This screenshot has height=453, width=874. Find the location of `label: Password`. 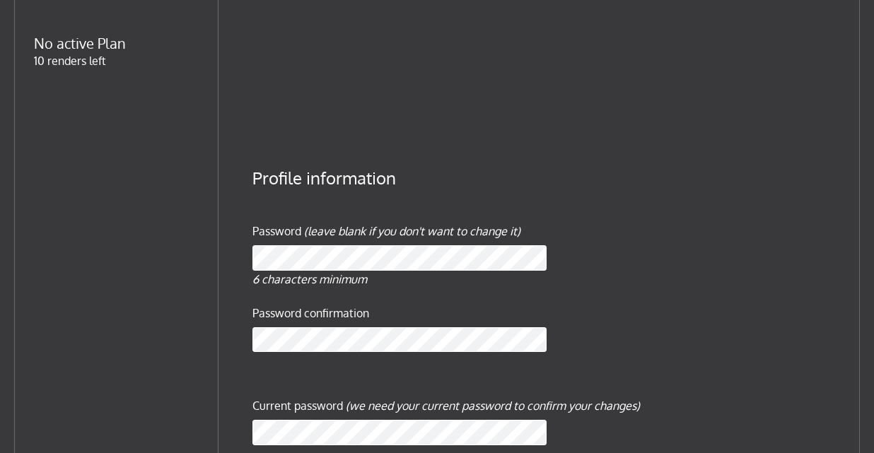

label: Password is located at coordinates (276, 231).